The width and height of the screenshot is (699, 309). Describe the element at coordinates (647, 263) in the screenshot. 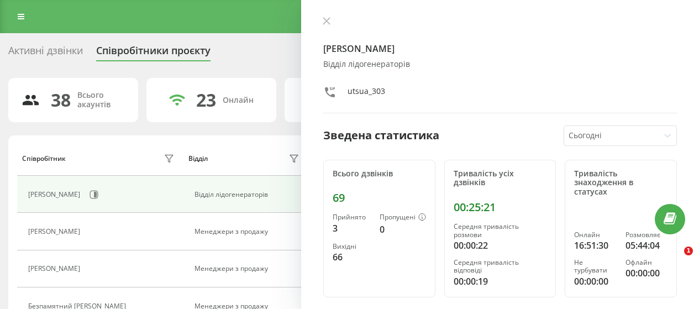

I see `div: Офлайн` at that location.